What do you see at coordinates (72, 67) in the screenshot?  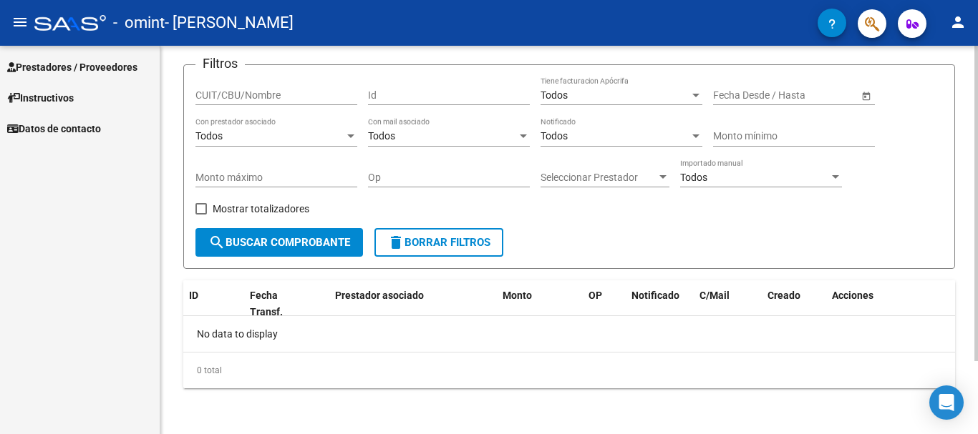 I see `span: Prestadores / Proveedores` at bounding box center [72, 67].